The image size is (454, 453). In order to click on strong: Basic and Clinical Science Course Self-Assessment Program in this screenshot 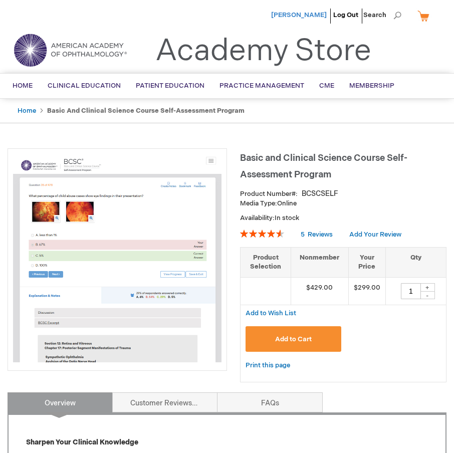, I will do `click(146, 111)`.